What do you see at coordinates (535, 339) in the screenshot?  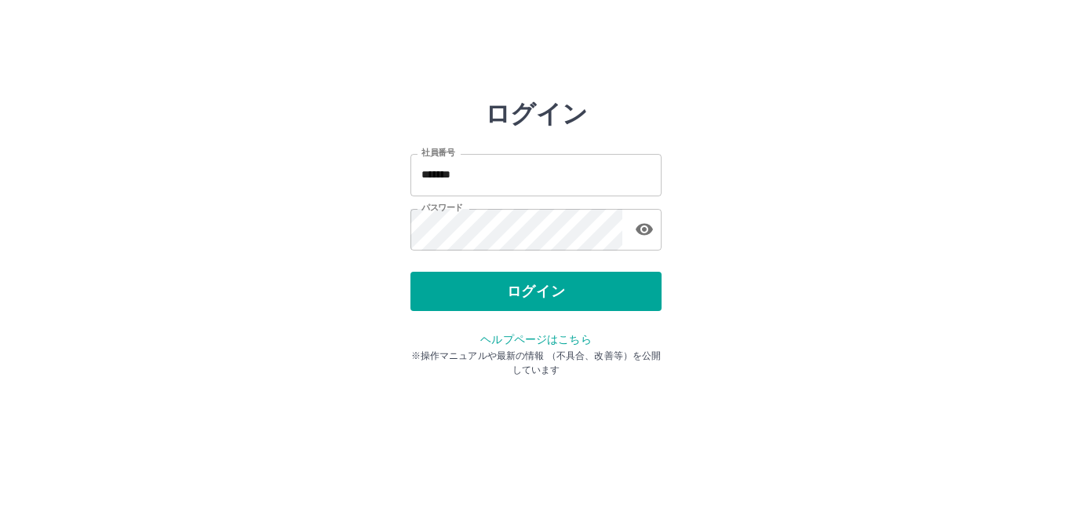 I see `a: ヘルプページはこちら` at bounding box center [535, 339].